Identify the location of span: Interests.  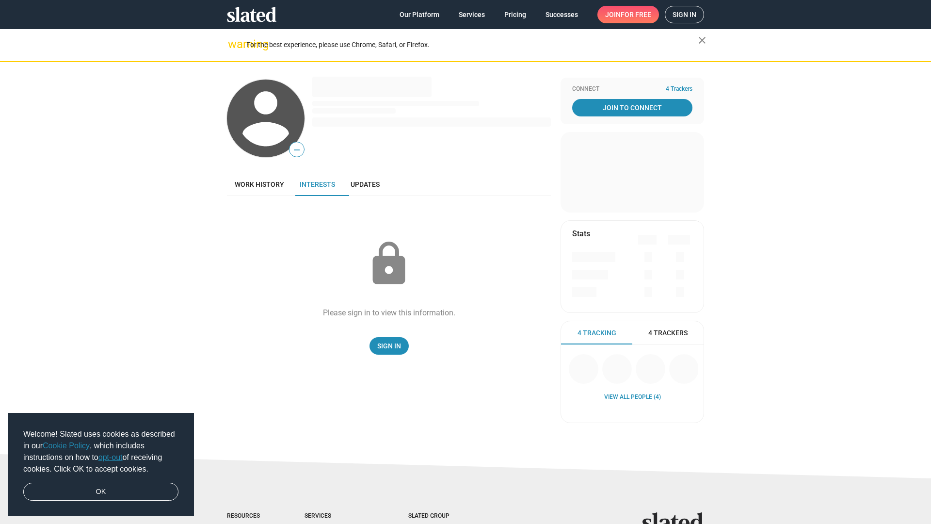
(317, 184).